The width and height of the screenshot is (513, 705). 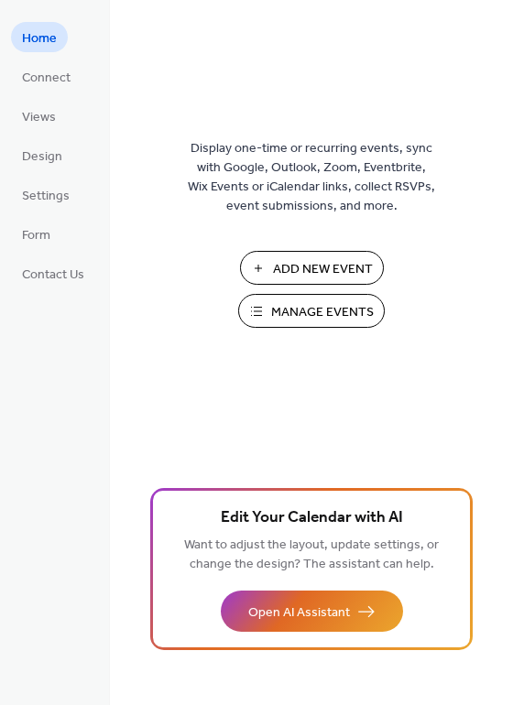 I want to click on span: Contact Us, so click(x=53, y=275).